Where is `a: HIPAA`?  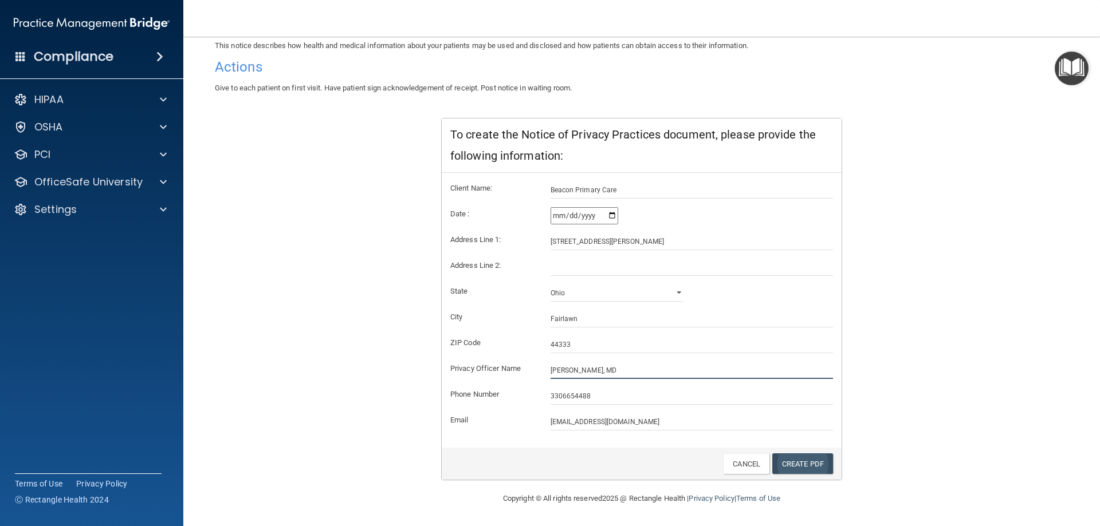 a: HIPAA is located at coordinates (90, 100).